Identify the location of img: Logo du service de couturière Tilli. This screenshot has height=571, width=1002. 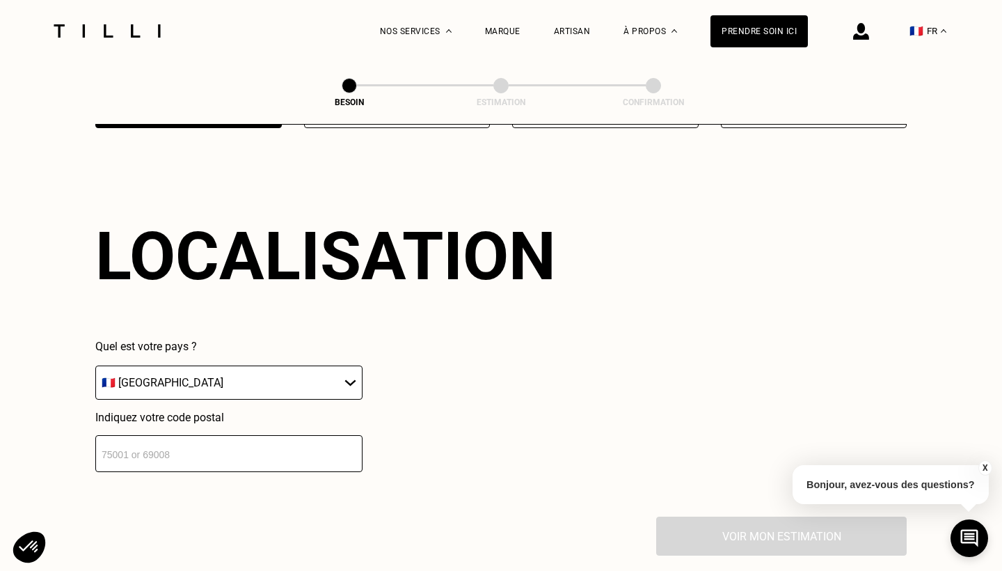
(107, 31).